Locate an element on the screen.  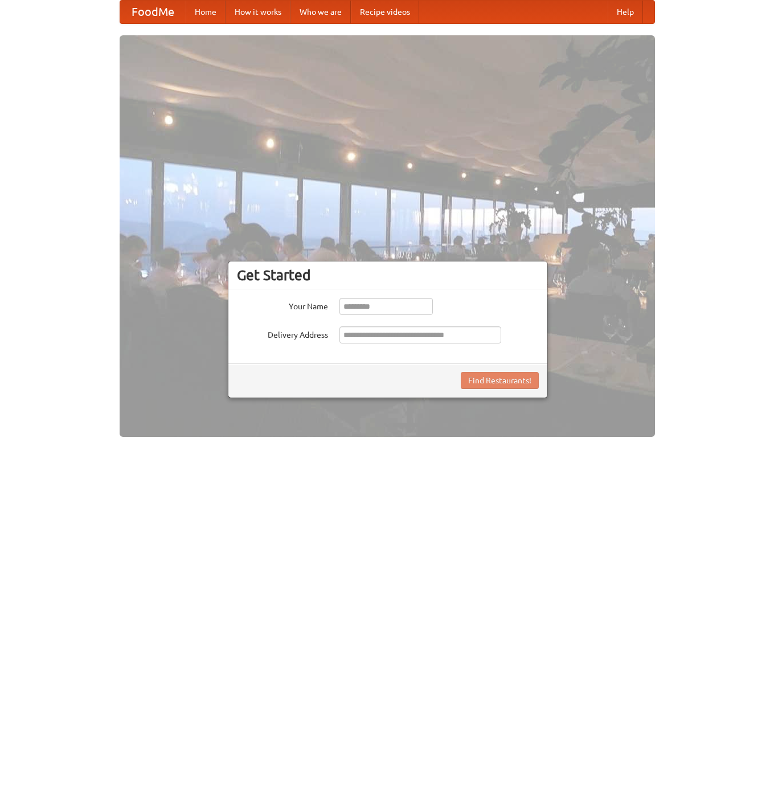
a: Who we are is located at coordinates (321, 12).